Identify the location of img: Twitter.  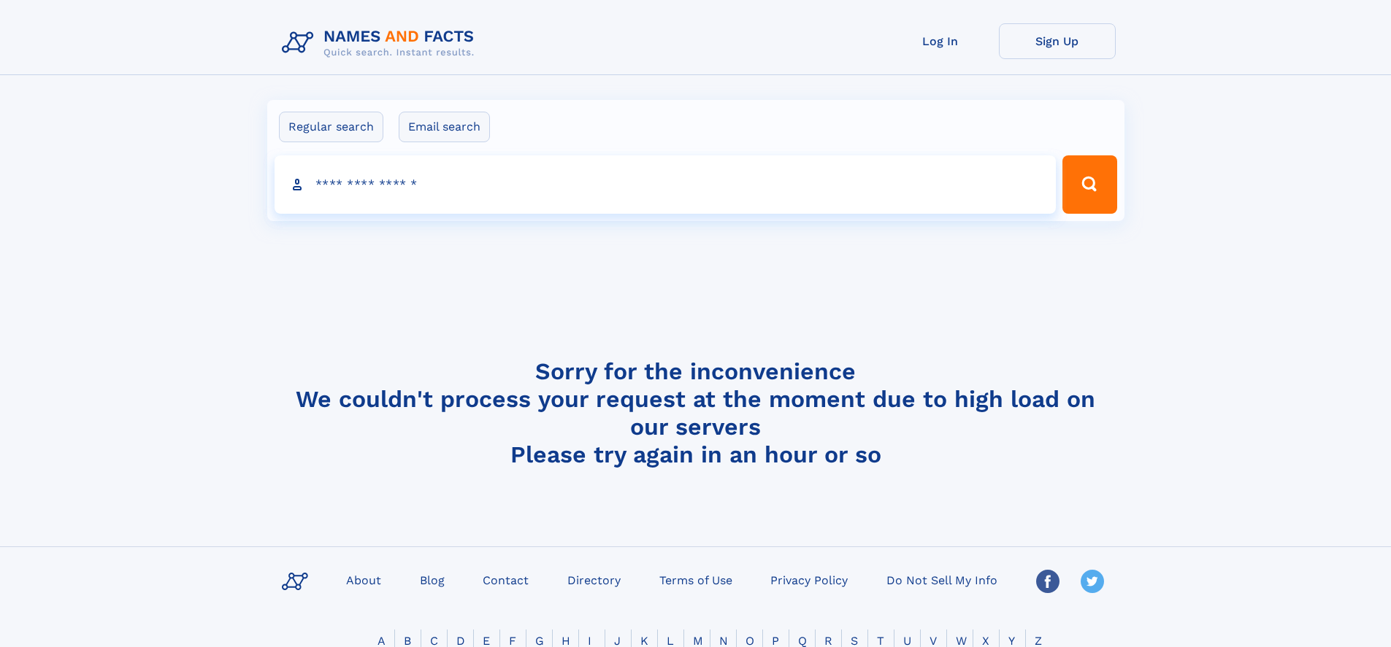
(1092, 582).